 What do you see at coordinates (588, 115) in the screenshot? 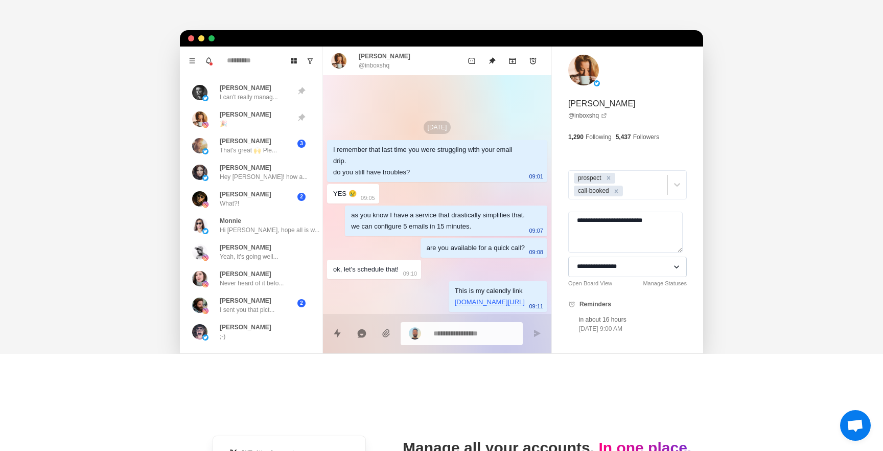
I see `a: @inboxshq` at bounding box center [588, 115].